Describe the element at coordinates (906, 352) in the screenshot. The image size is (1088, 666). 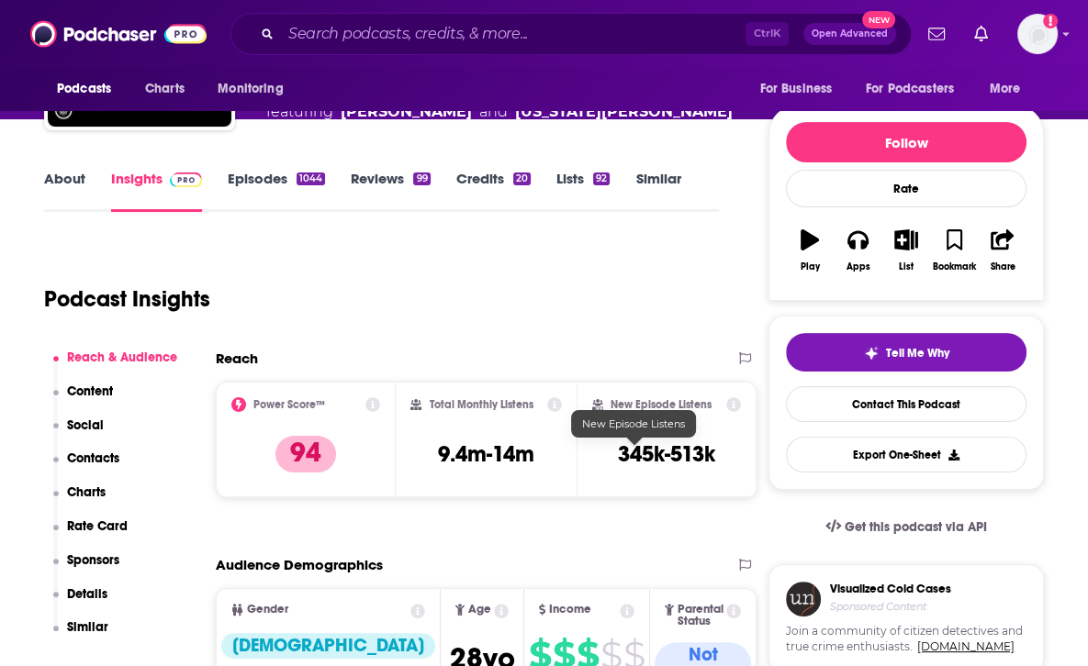
I see `button: tell me why sparkleTell Me Why` at that location.